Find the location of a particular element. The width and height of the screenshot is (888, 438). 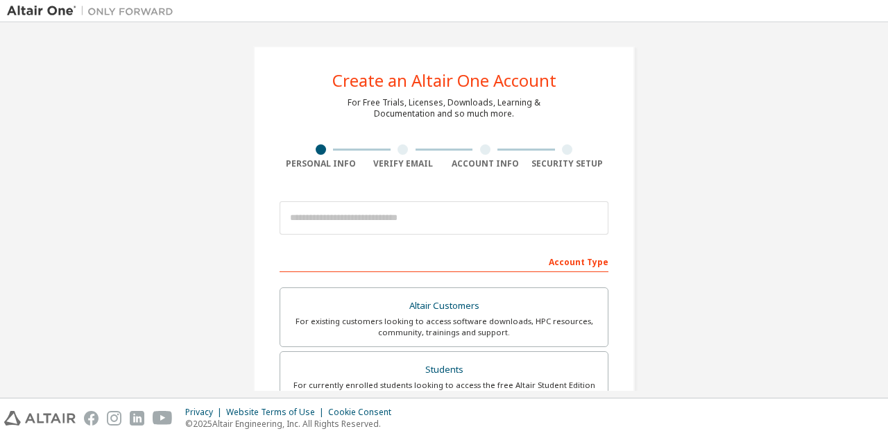

div: Students is located at coordinates (444, 370).